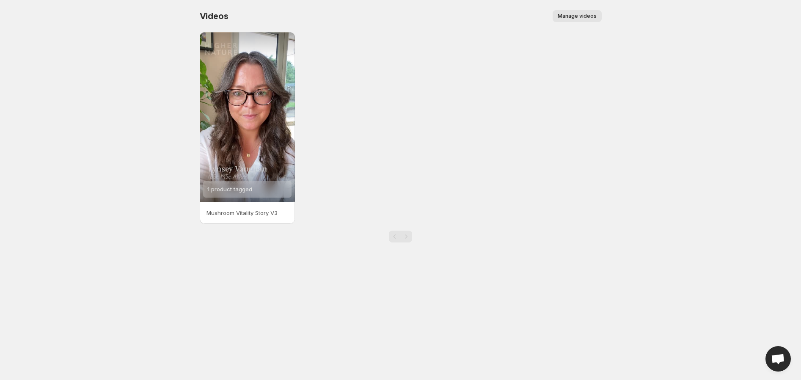 Image resolution: width=801 pixels, height=380 pixels. Describe the element at coordinates (248, 213) in the screenshot. I see `p: Mushroom Vitality Story V3` at that location.